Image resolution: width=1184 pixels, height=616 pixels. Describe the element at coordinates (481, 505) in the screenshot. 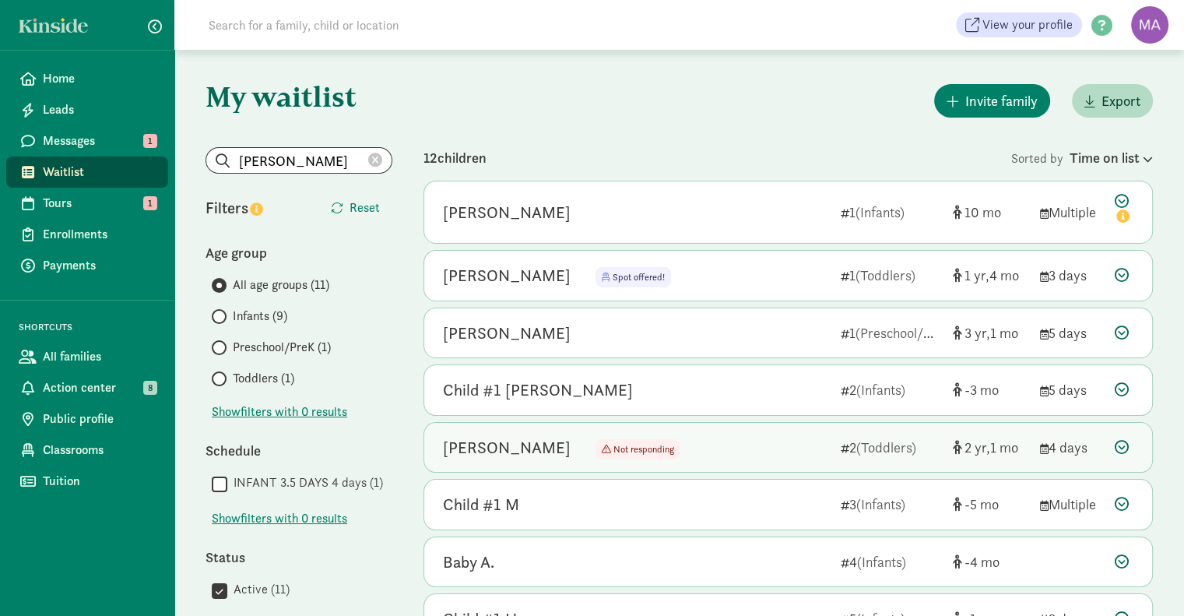

I see `div: Child #1 M` at that location.